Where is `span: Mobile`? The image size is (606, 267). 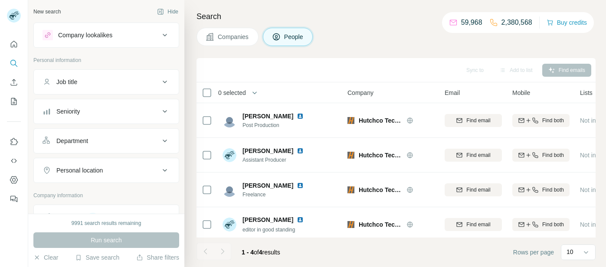
span: Mobile is located at coordinates (521, 93).